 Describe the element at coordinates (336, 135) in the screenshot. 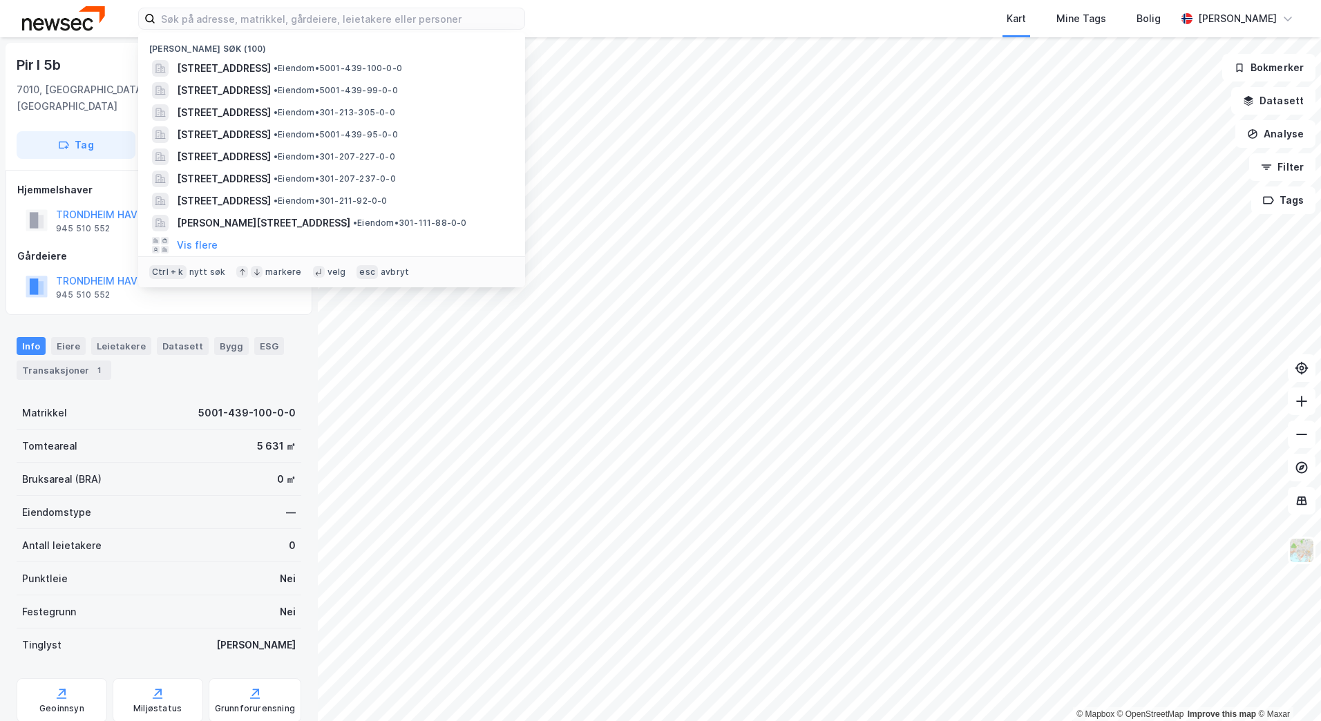

I see `span: Eiendom • 5001-439-95-0-0` at that location.